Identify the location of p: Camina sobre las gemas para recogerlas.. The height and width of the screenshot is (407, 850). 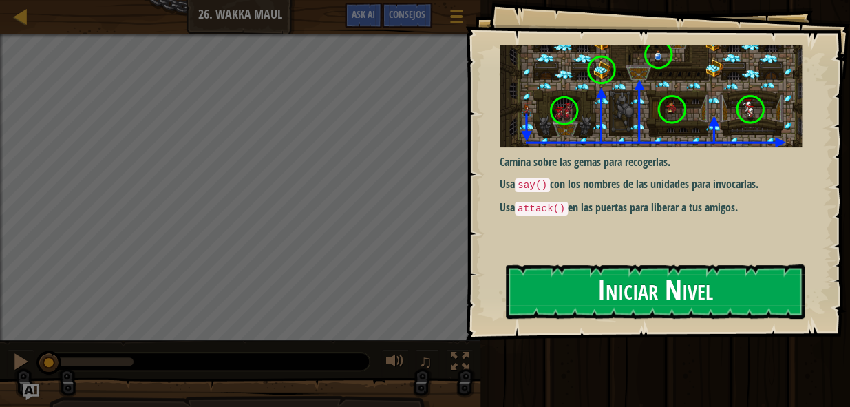
(655, 162).